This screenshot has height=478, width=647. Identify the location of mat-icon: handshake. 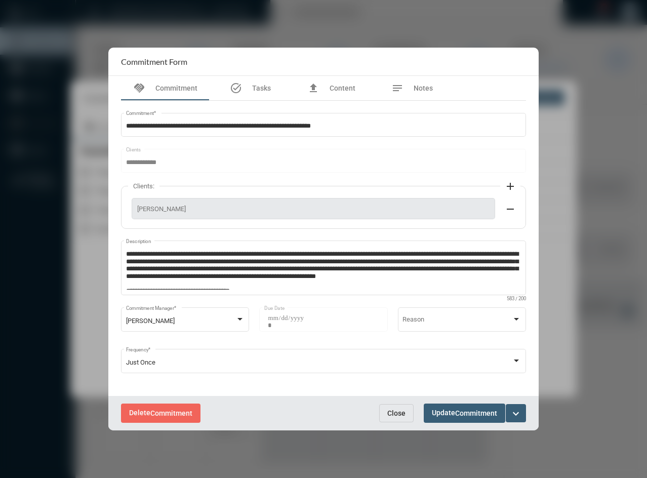
(139, 88).